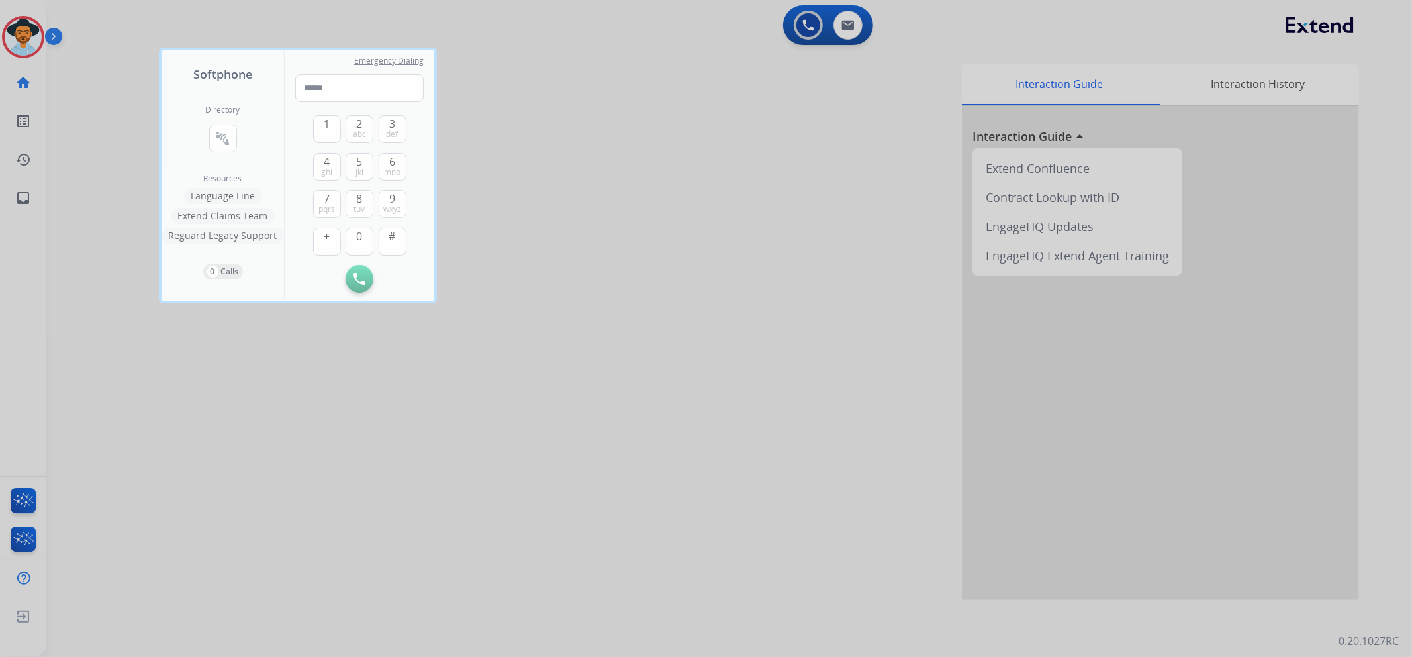 The image size is (1412, 657). I want to click on span: 9, so click(392, 199).